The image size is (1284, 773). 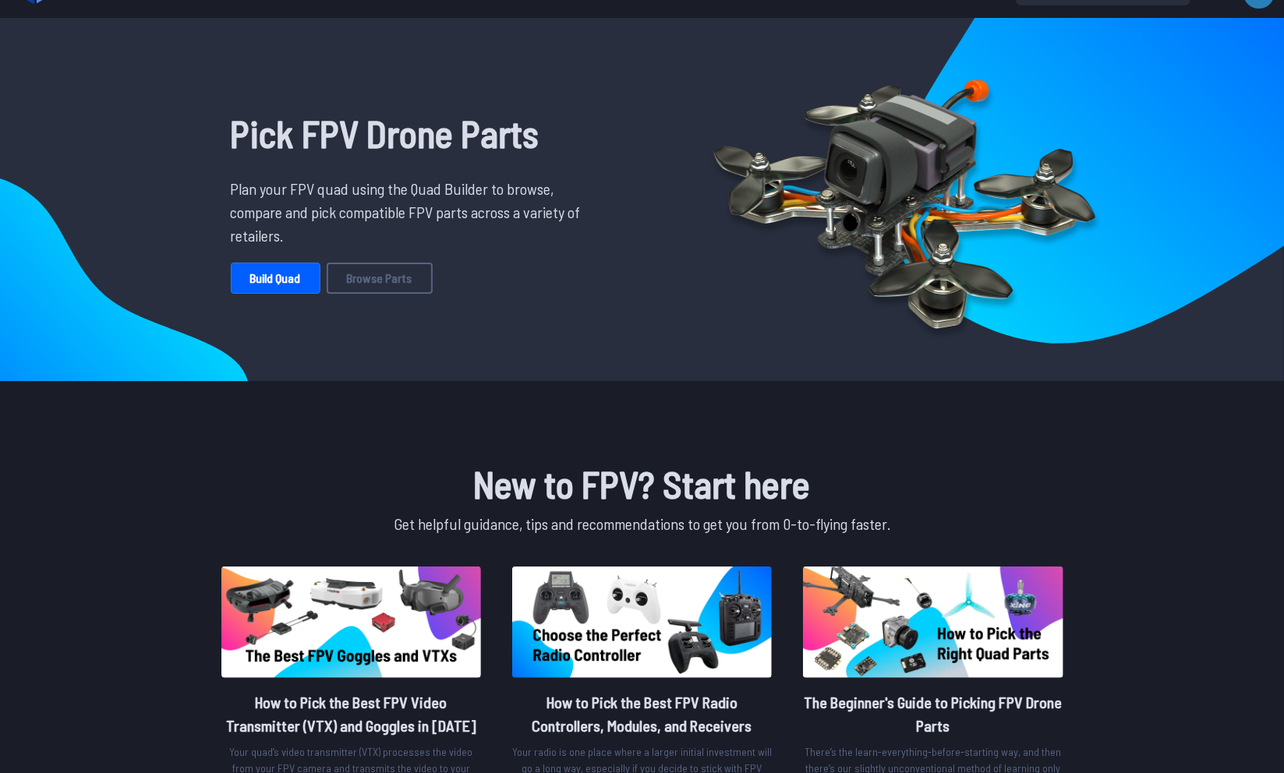 I want to click on a: Build Quad, so click(x=275, y=278).